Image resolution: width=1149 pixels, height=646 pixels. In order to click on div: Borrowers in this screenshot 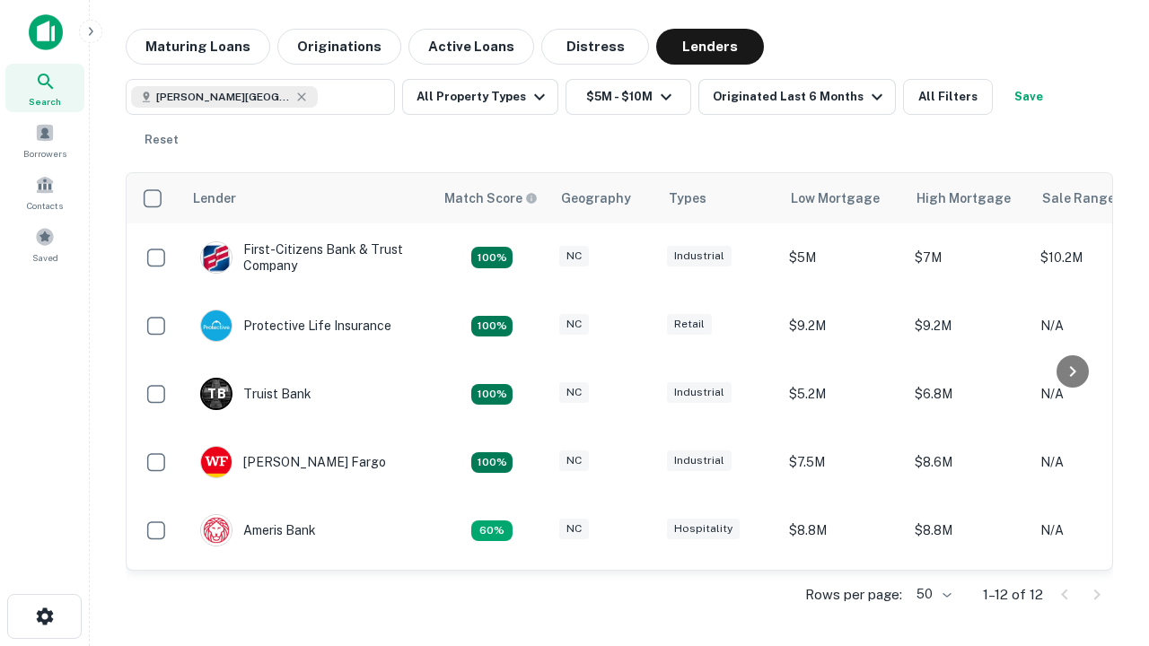, I will do `click(45, 140)`.